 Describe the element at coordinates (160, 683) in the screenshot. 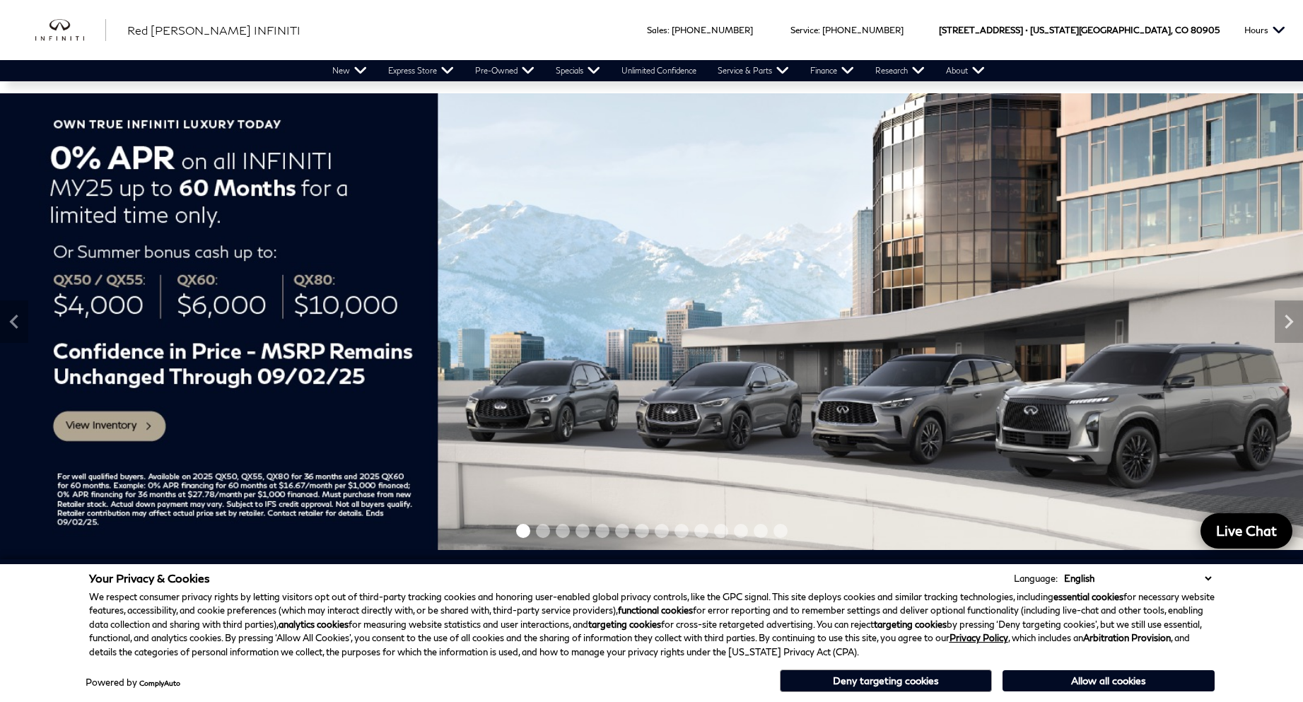

I see `a: ComplyAuto` at that location.